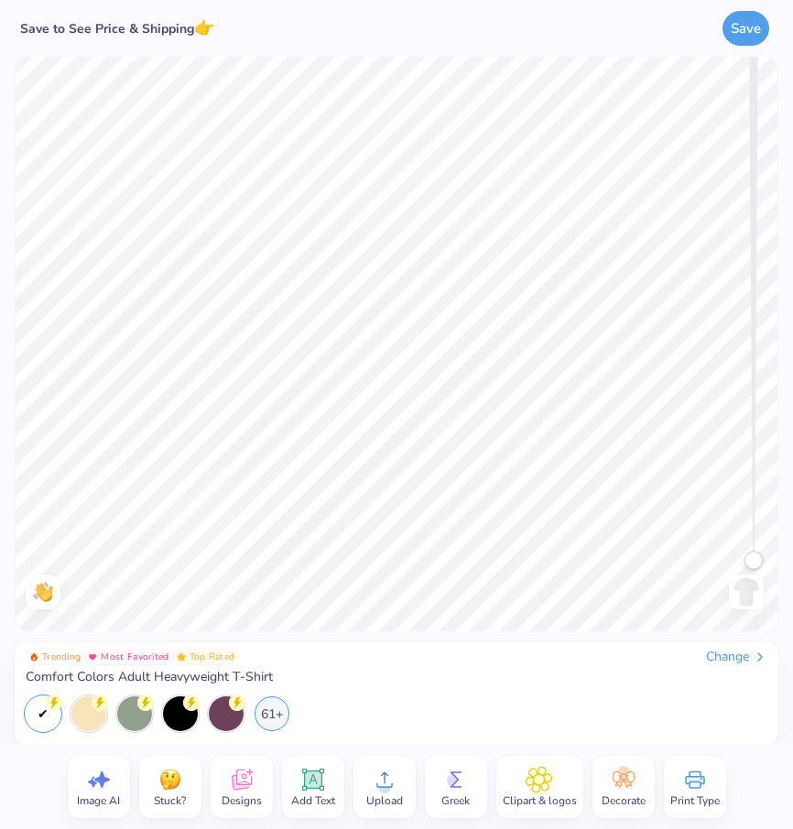 The height and width of the screenshot is (829, 793). What do you see at coordinates (695, 801) in the screenshot?
I see `span: Print Type` at bounding box center [695, 801].